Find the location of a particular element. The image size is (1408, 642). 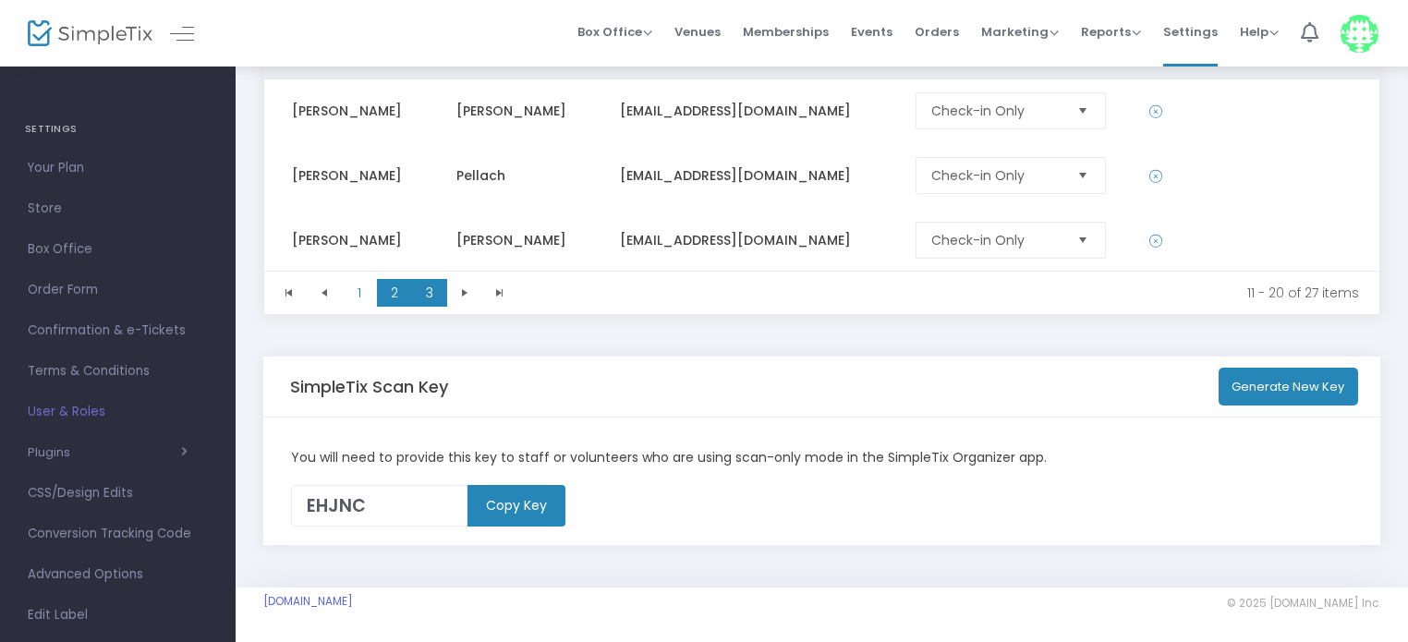

span: Store is located at coordinates (117, 209).